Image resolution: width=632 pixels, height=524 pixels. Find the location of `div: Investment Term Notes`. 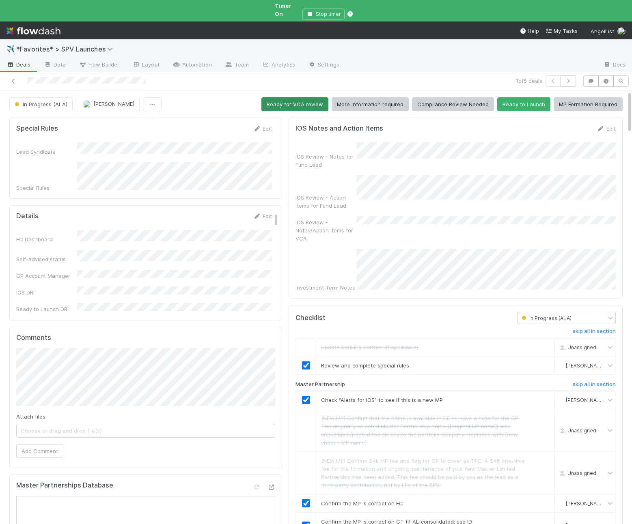

div: Investment Term Notes is located at coordinates (326, 288).